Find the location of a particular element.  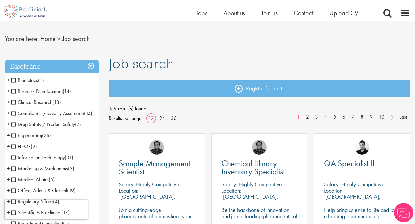

a: breadcrumb link is located at coordinates (48, 39).